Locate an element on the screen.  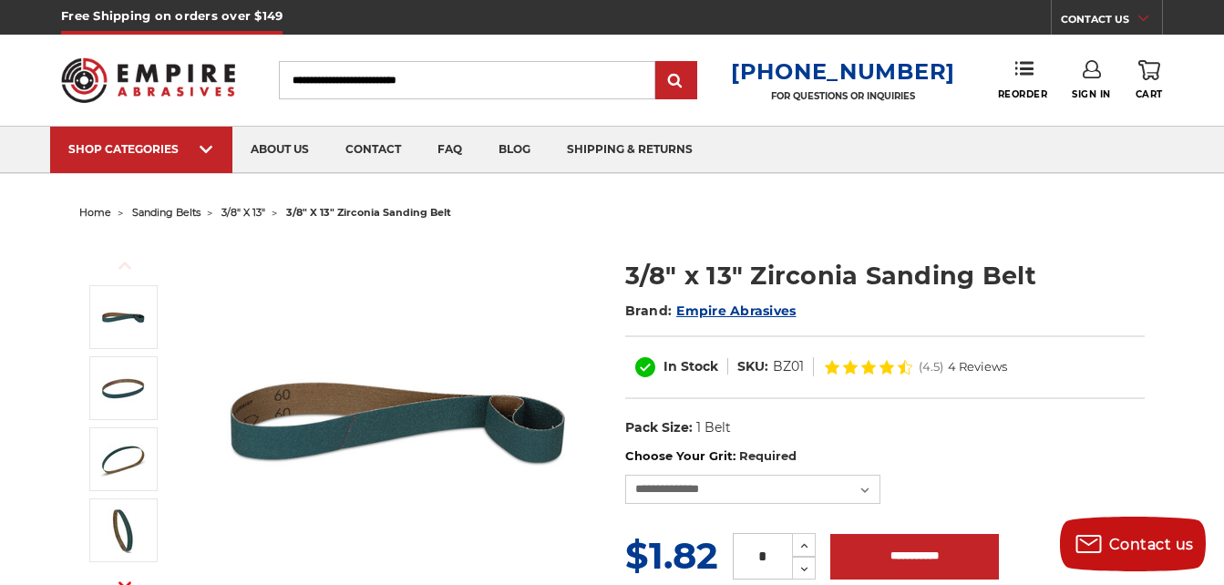
button: Contact us is located at coordinates (1133, 544).